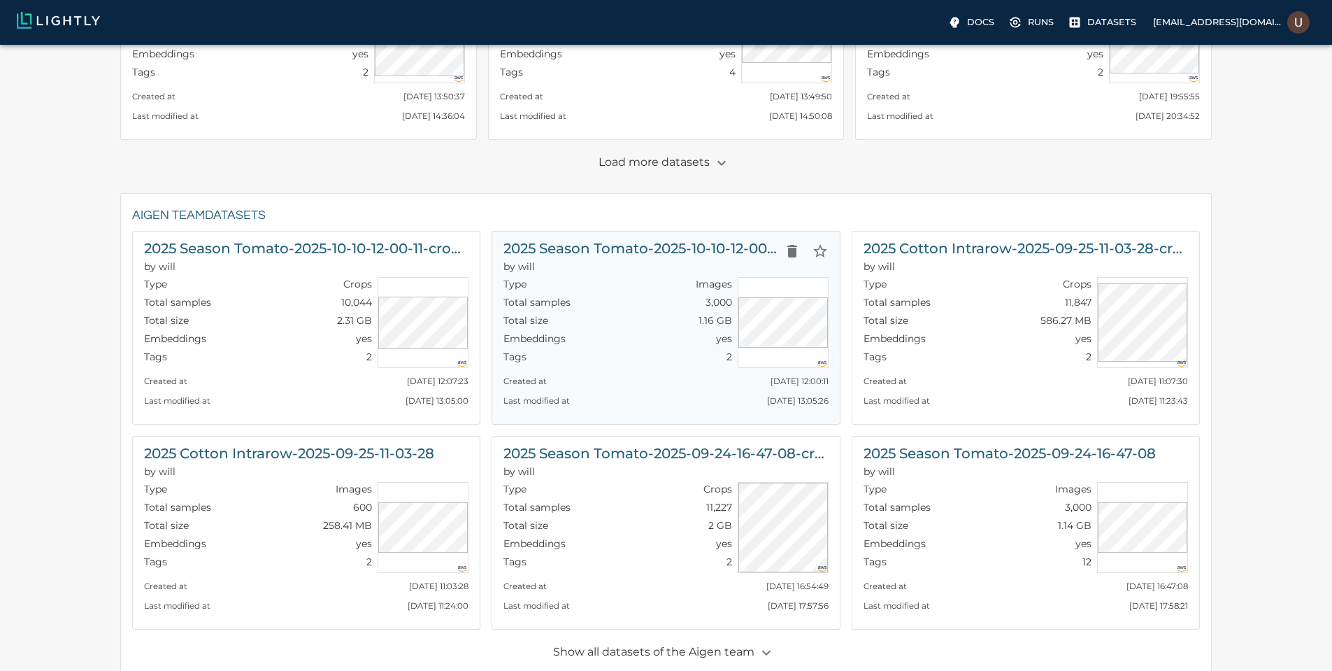 This screenshot has width=1332, height=671. What do you see at coordinates (714, 284) in the screenshot?
I see `p: Images` at bounding box center [714, 284].